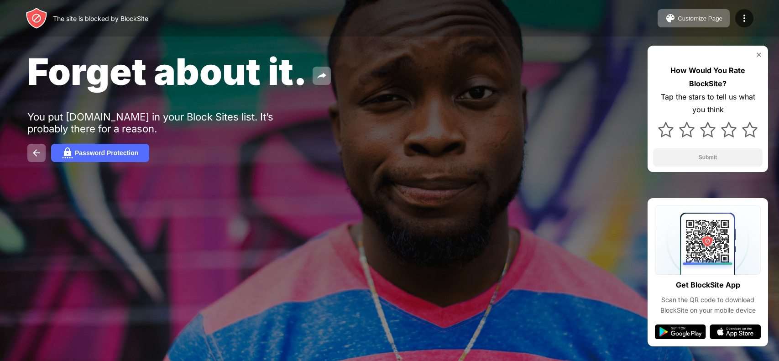 The image size is (779, 361). Describe the element at coordinates (671, 18) in the screenshot. I see `img: pallet.svg` at that location.